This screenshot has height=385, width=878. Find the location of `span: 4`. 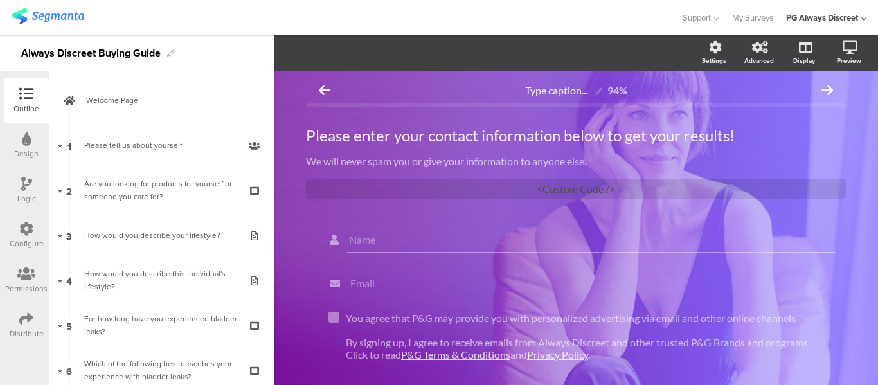

span: 4 is located at coordinates (69, 280).